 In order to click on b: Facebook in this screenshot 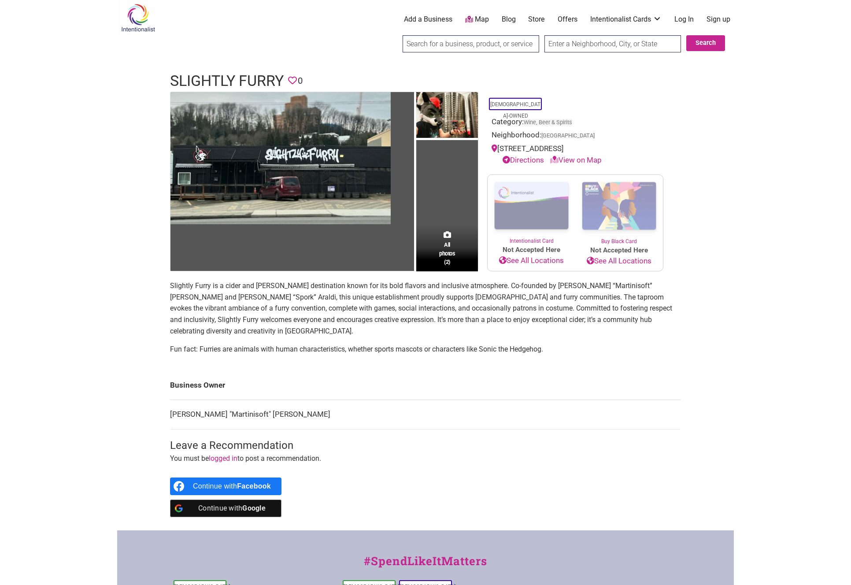, I will do `click(254, 486)`.